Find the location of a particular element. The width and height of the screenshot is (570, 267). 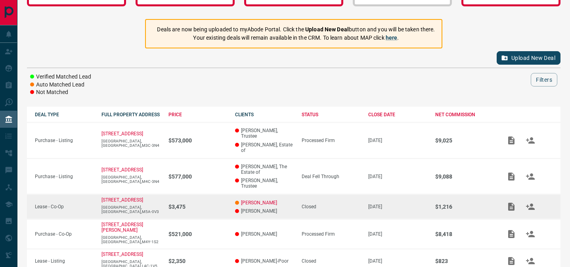

div: NET COMMISSION is located at coordinates (464, 115).